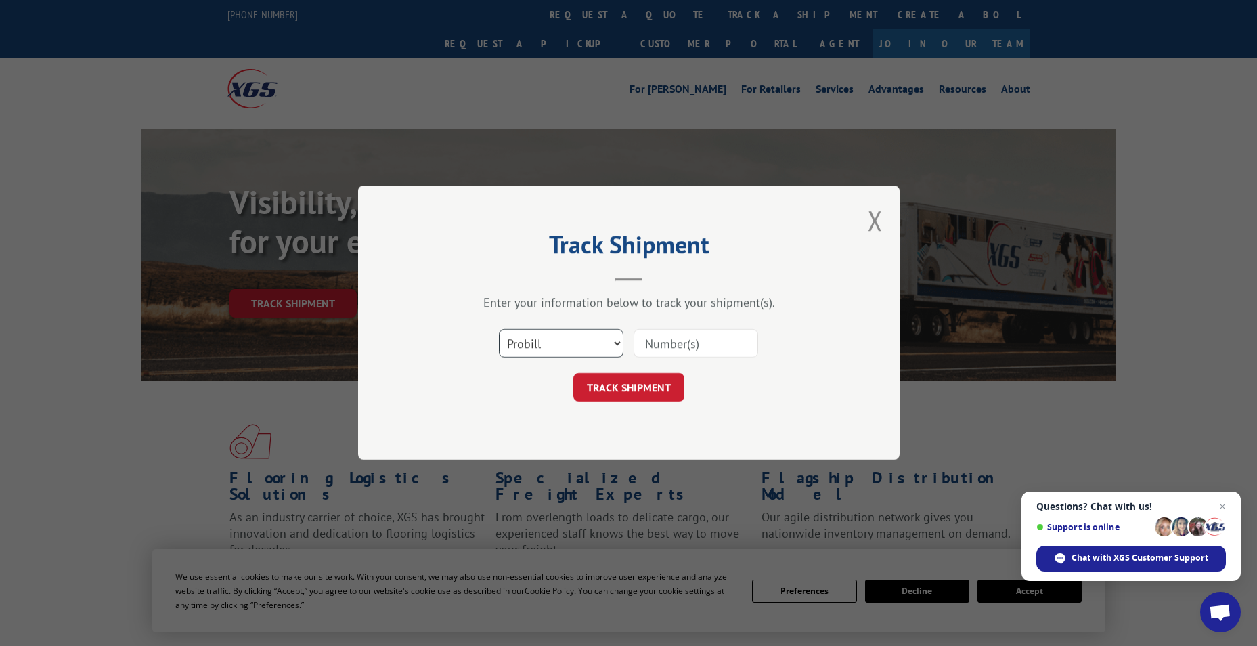  What do you see at coordinates (1131, 558) in the screenshot?
I see `div: Chat with XGS Customer Support` at bounding box center [1131, 558].